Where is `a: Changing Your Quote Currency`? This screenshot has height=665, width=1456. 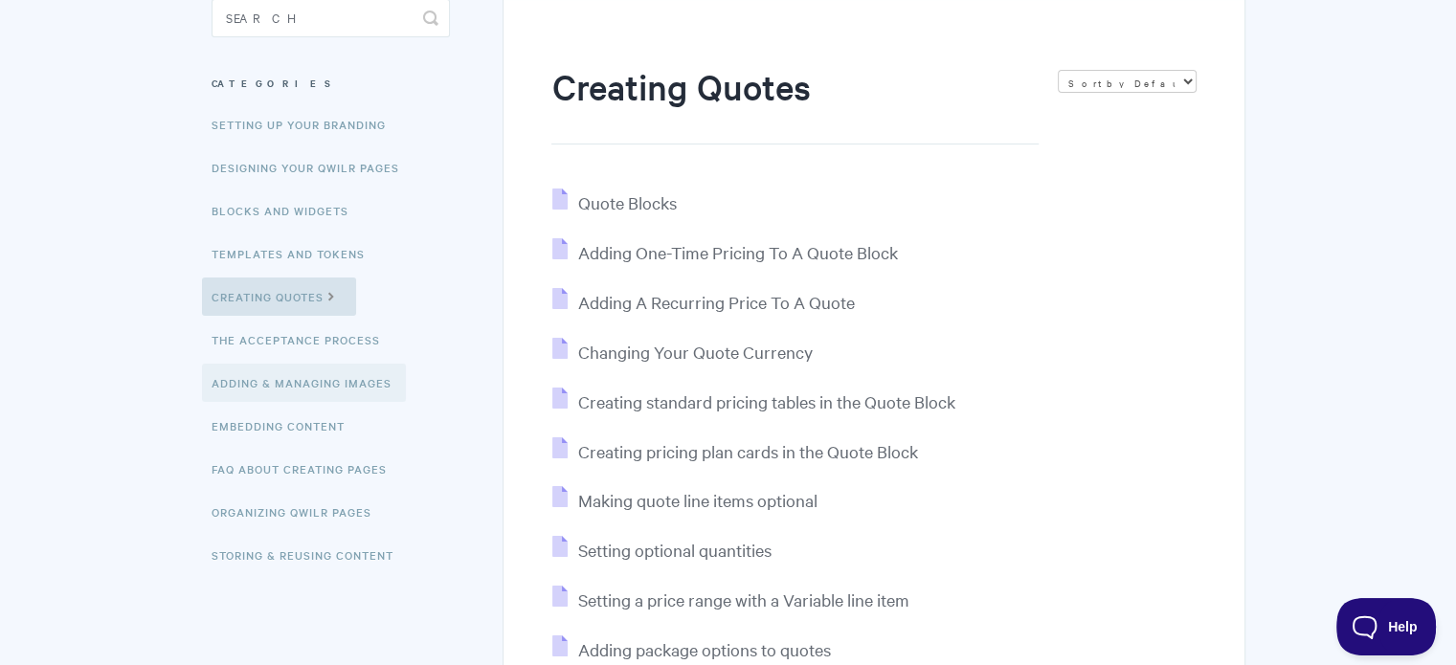
a: Changing Your Quote Currency is located at coordinates (681, 351).